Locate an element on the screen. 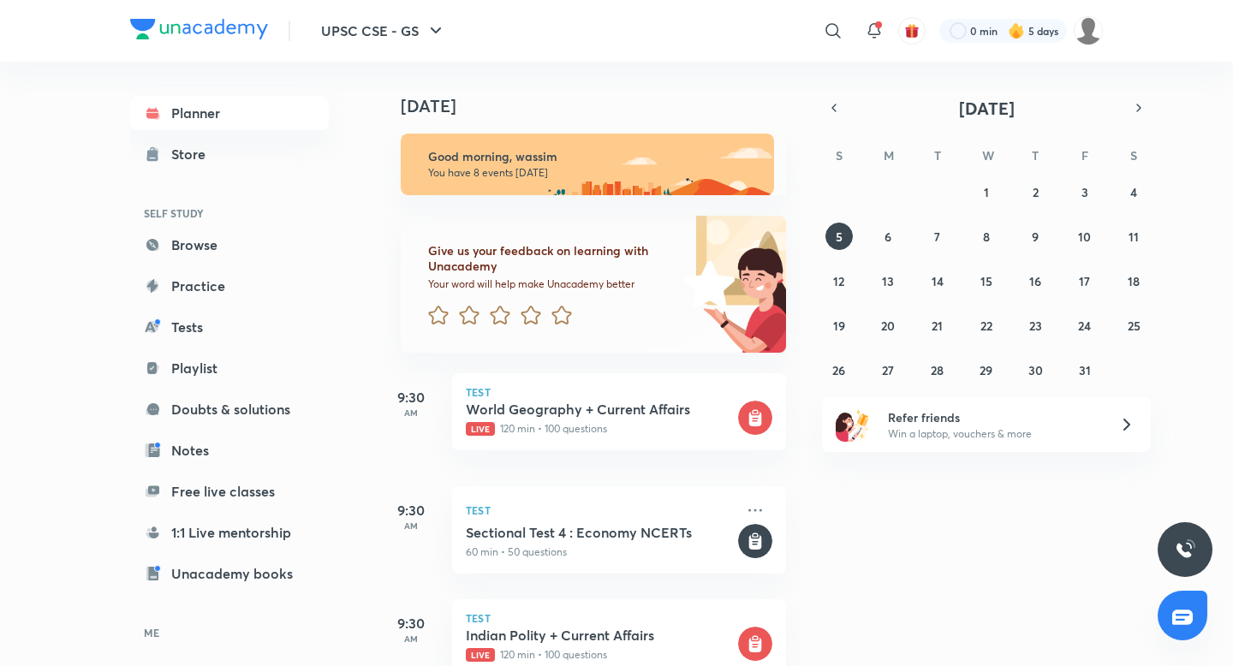  button: October 15, 2025 is located at coordinates (986, 281).